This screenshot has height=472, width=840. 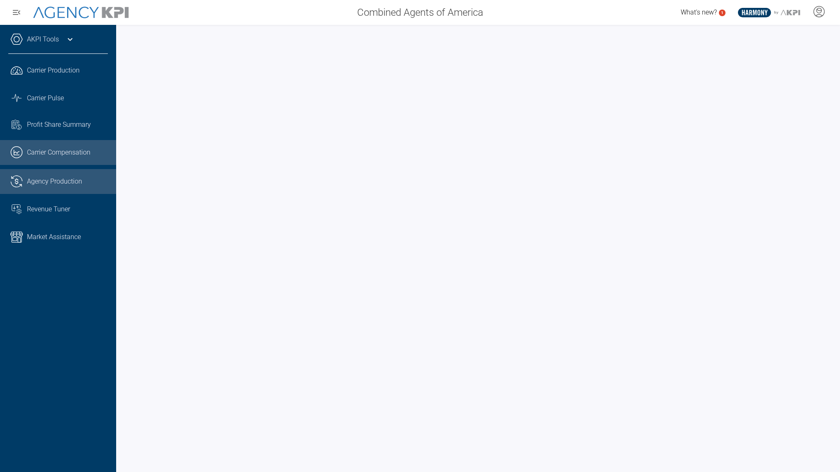 I want to click on span: Carrier Compensation, so click(x=58, y=153).